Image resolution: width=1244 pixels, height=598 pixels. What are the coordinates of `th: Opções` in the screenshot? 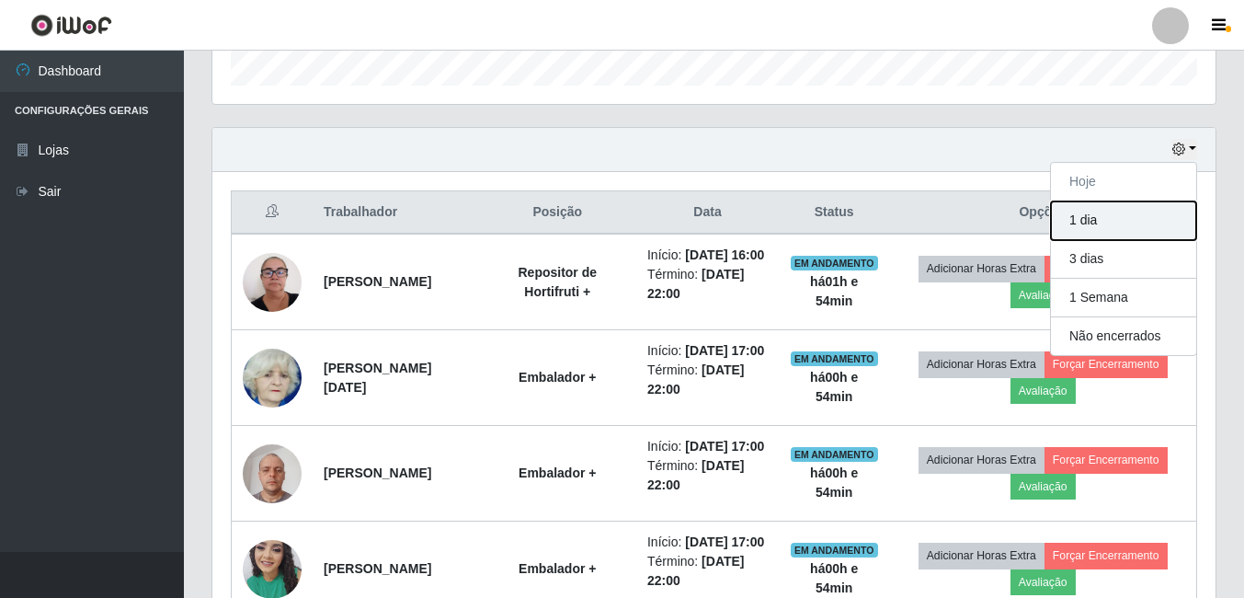 It's located at (1043, 212).